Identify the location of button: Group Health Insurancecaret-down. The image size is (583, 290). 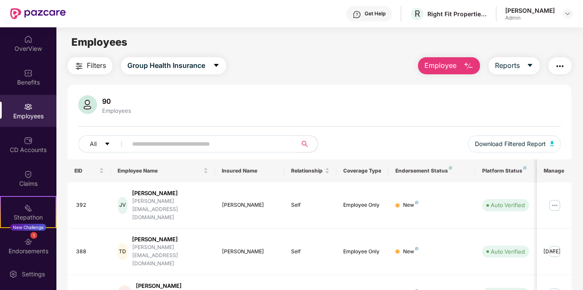
(174, 66).